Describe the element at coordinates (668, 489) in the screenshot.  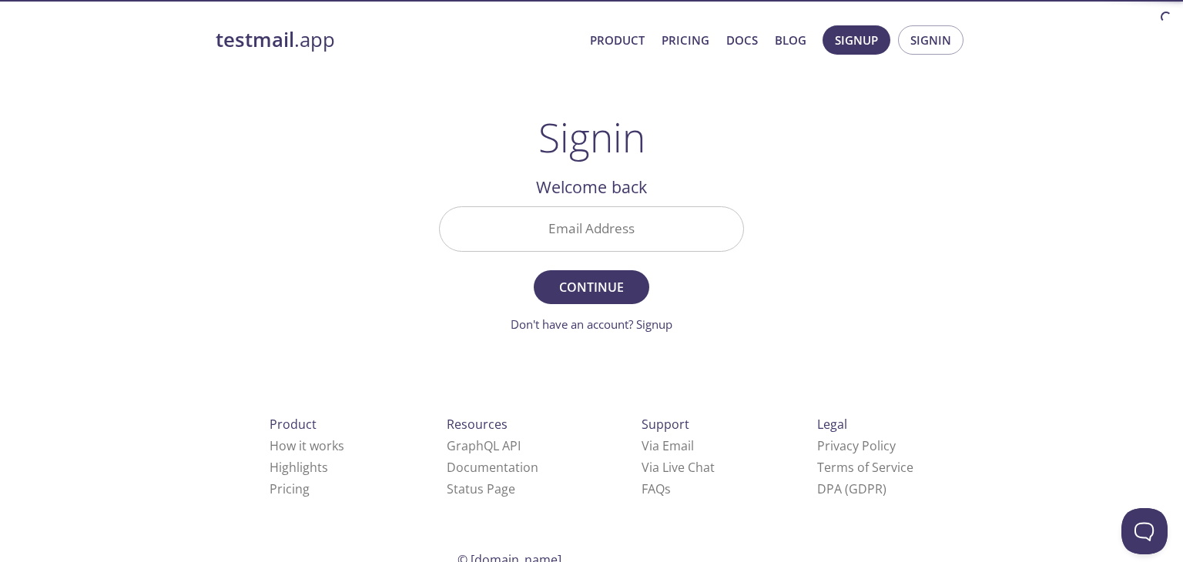
I see `span: s` at that location.